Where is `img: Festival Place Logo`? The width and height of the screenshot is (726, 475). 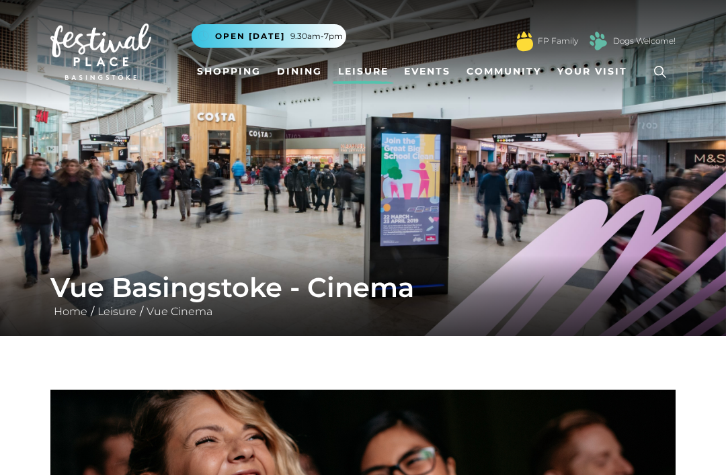 img: Festival Place Logo is located at coordinates (101, 52).